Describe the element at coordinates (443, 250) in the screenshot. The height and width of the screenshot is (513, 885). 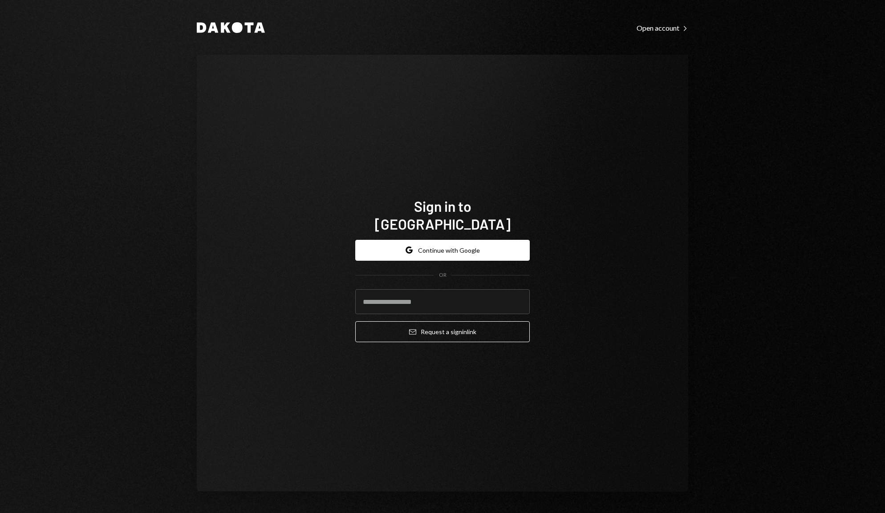
I see `button: Continue with Google` at that location.